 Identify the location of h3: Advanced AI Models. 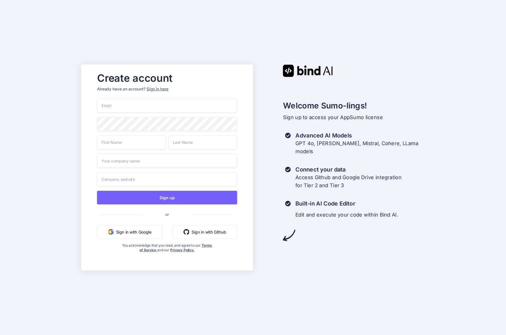
(357, 136).